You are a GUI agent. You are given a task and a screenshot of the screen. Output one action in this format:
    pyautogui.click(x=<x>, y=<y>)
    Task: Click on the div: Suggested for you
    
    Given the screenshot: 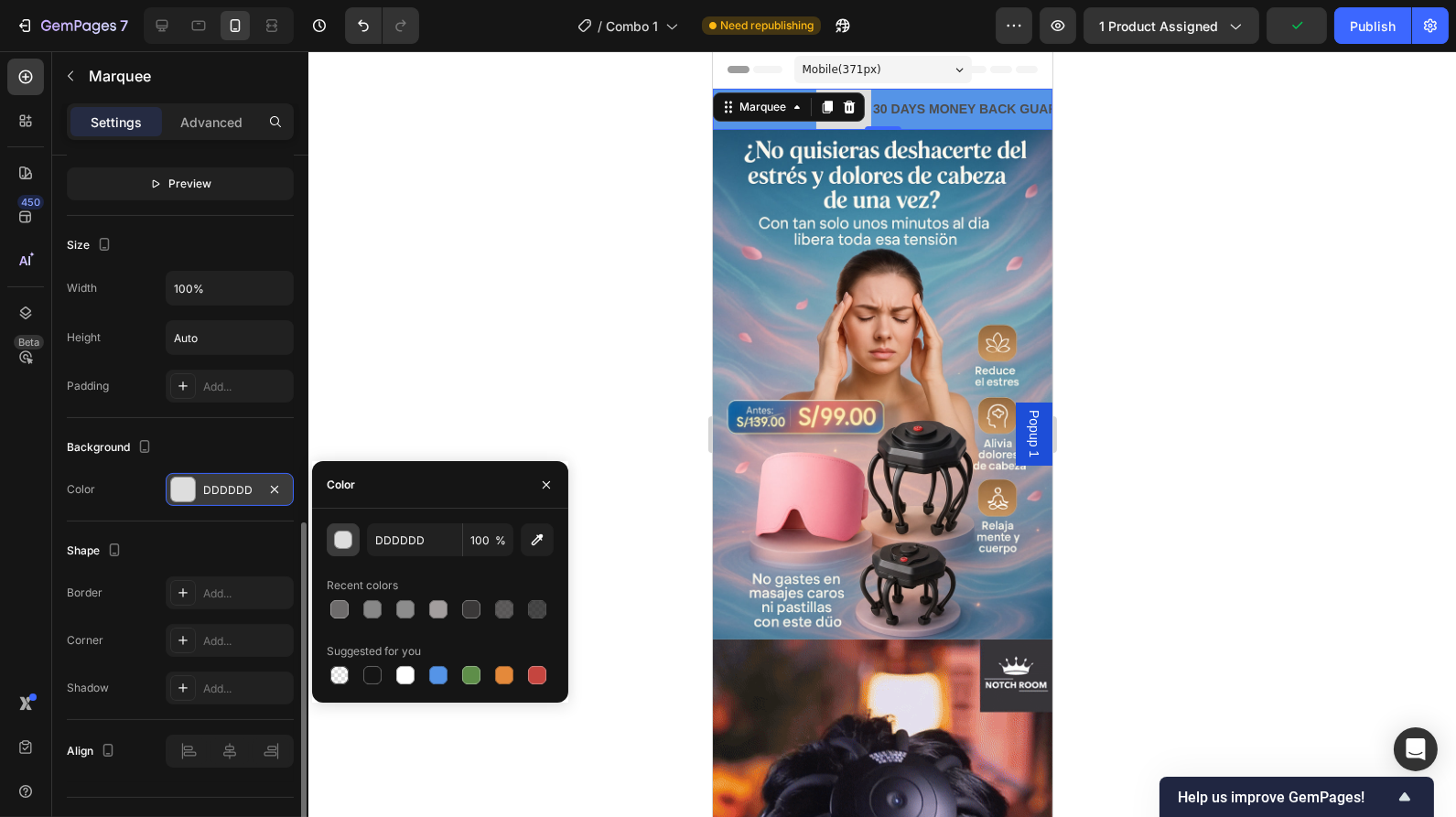 What is the action you would take?
    pyautogui.click(x=374, y=651)
    